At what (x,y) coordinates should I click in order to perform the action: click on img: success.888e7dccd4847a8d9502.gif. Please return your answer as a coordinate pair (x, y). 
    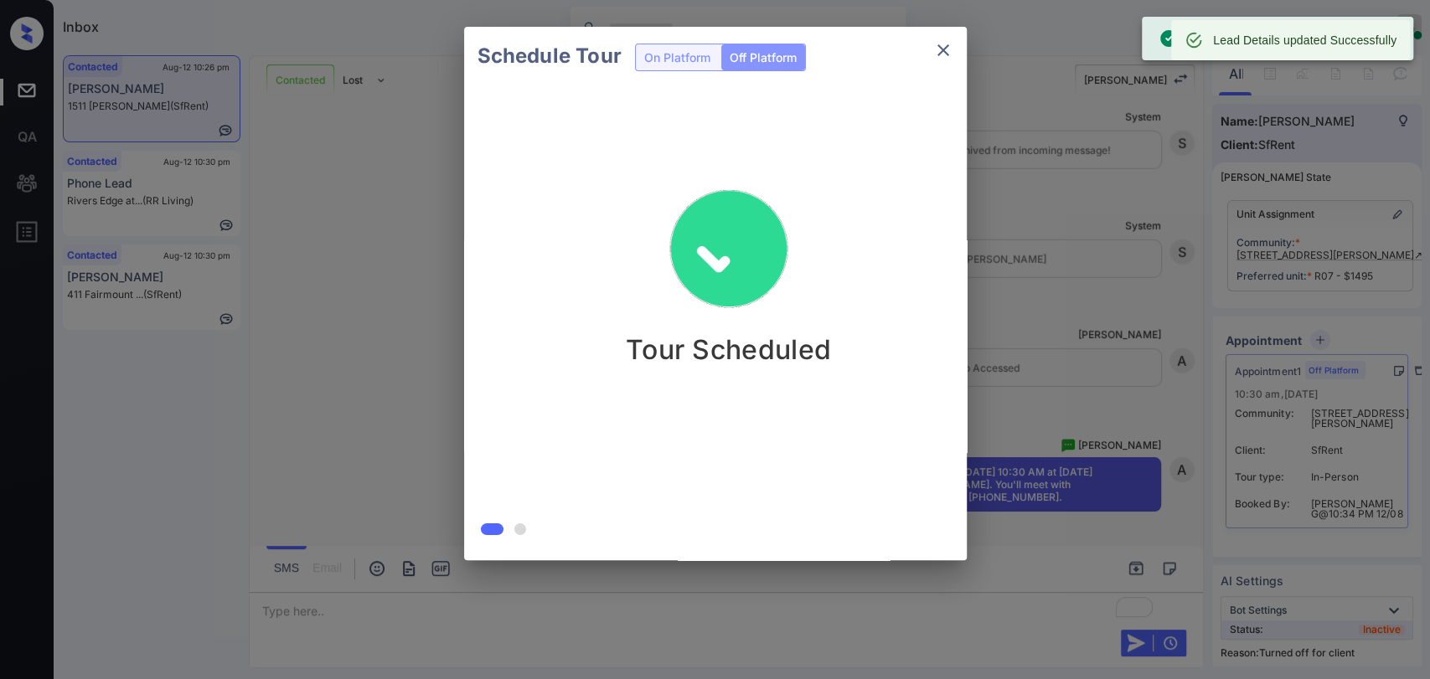
    Looking at the image, I should click on (729, 250).